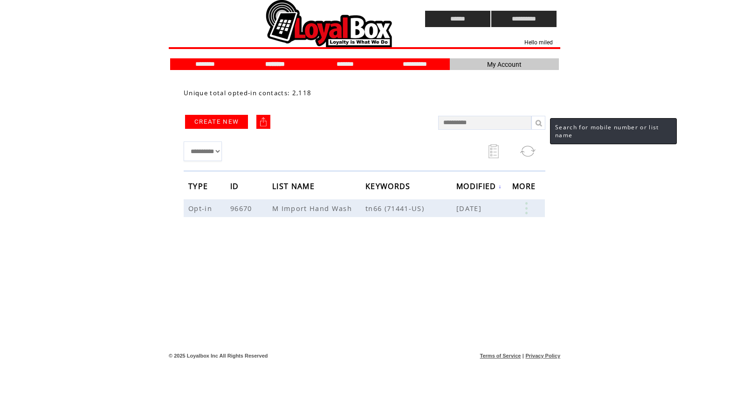  I want to click on a: ID, so click(236, 186).